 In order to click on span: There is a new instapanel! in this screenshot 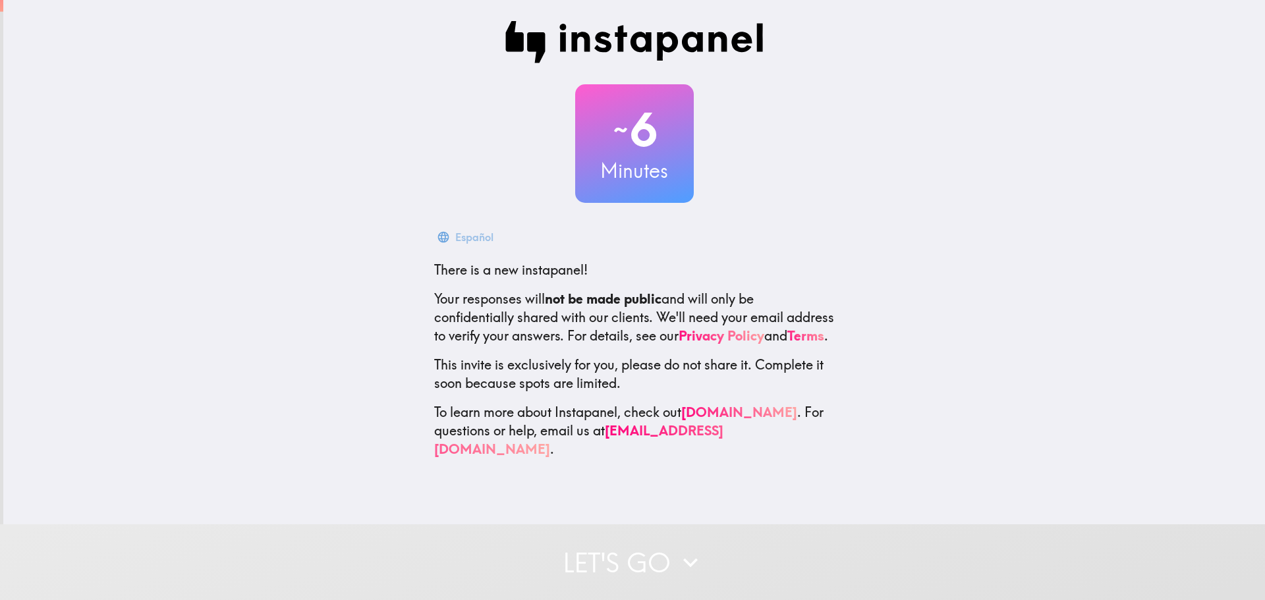, I will do `click(511, 269)`.